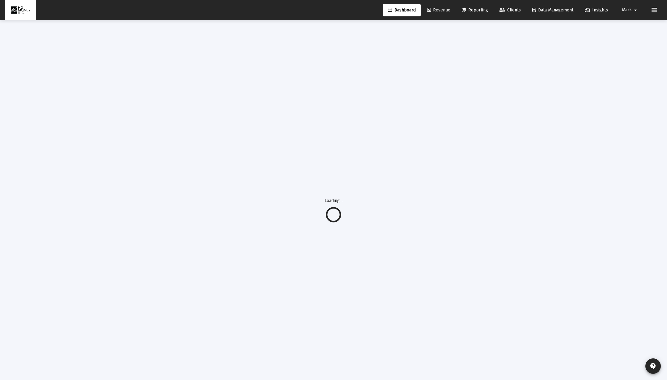 The width and height of the screenshot is (667, 380). I want to click on span: Revenue, so click(438, 10).